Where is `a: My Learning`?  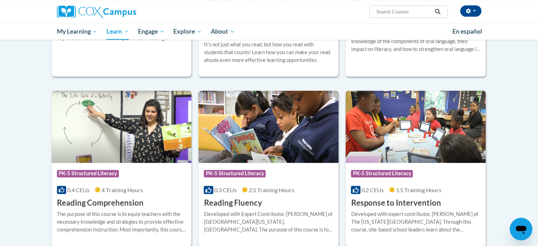
a: My Learning is located at coordinates (77, 32).